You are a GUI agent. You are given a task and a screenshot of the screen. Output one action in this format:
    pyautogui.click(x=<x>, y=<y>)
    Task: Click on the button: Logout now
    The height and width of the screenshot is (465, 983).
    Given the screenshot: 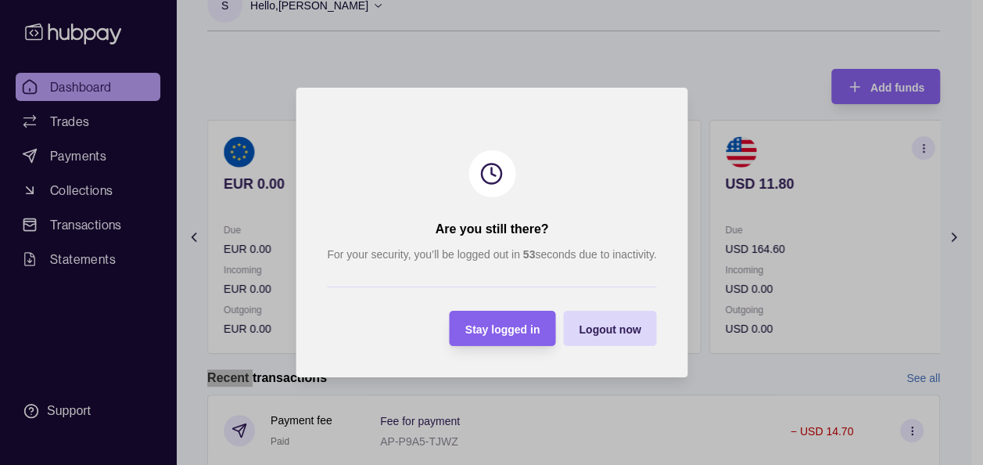 What is the action you would take?
    pyautogui.click(x=609, y=328)
    